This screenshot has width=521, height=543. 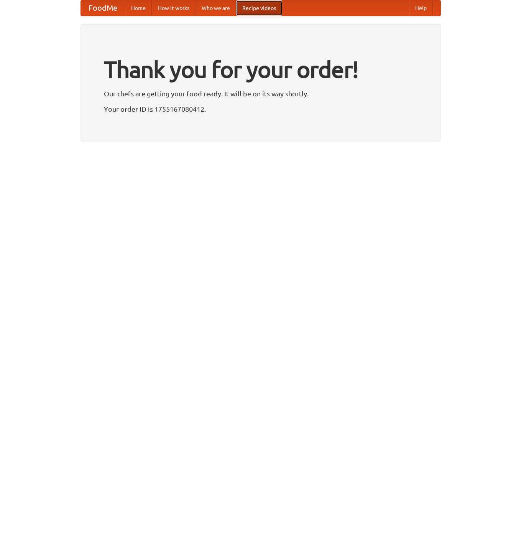 What do you see at coordinates (174, 8) in the screenshot?
I see `a: How it works` at bounding box center [174, 8].